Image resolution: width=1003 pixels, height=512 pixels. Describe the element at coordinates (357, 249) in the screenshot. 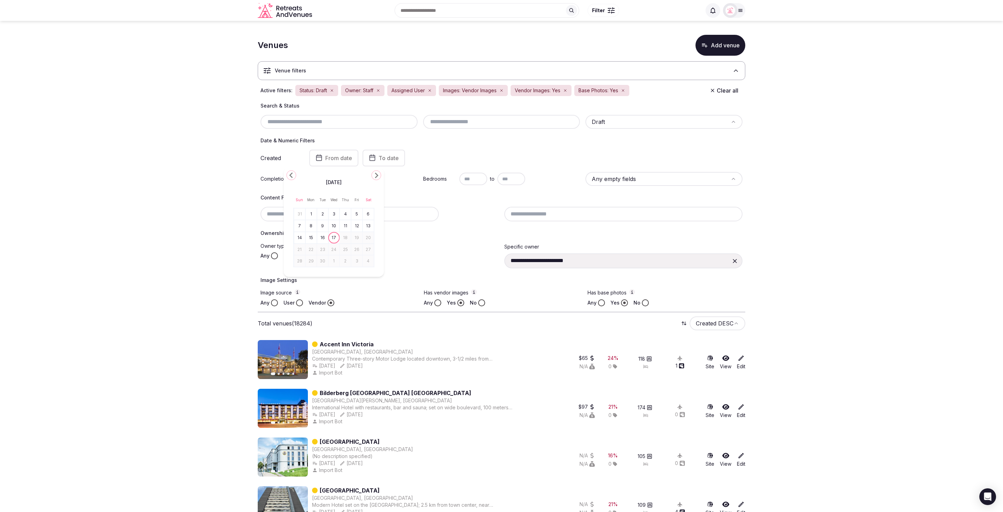

I see `button: Friday, September 26th, 2025` at that location.